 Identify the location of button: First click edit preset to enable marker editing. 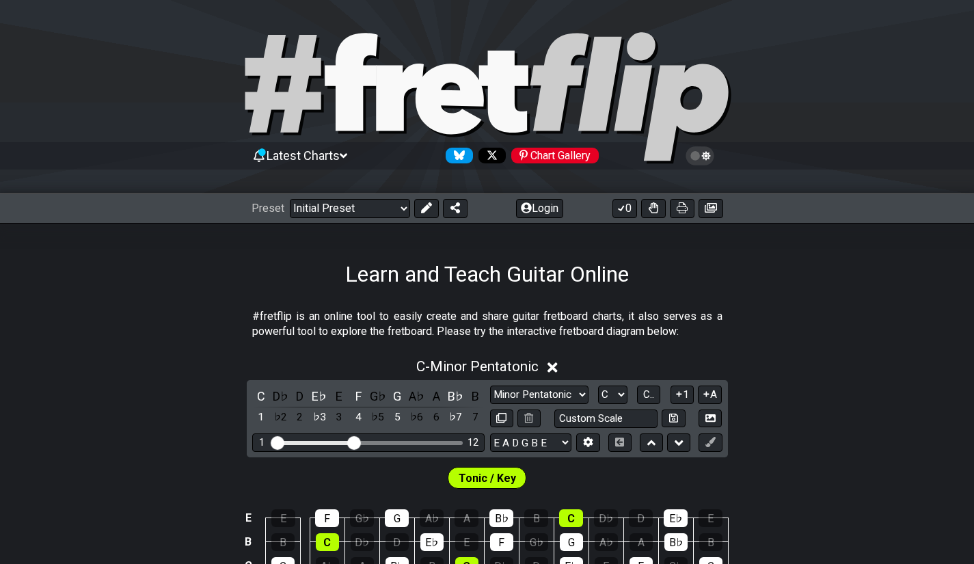
(710, 442).